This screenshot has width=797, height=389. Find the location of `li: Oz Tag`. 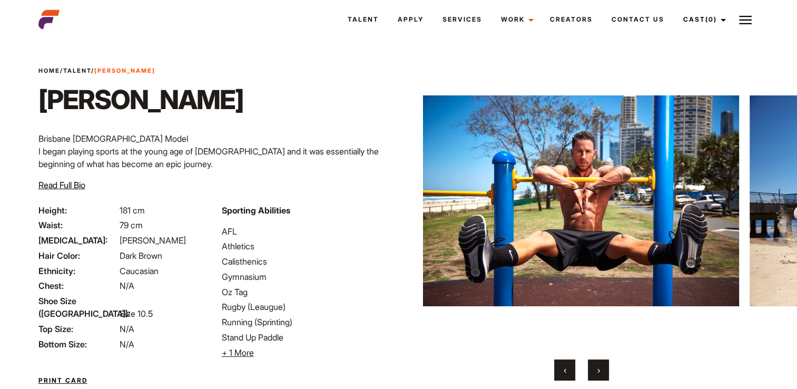

li: Oz Tag is located at coordinates (307, 292).